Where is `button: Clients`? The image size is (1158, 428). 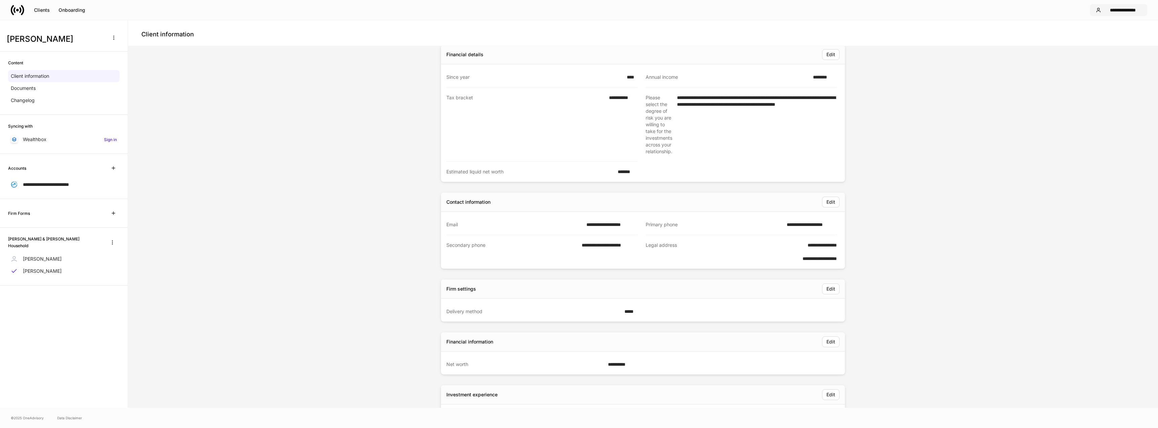
button: Clients is located at coordinates (42, 10).